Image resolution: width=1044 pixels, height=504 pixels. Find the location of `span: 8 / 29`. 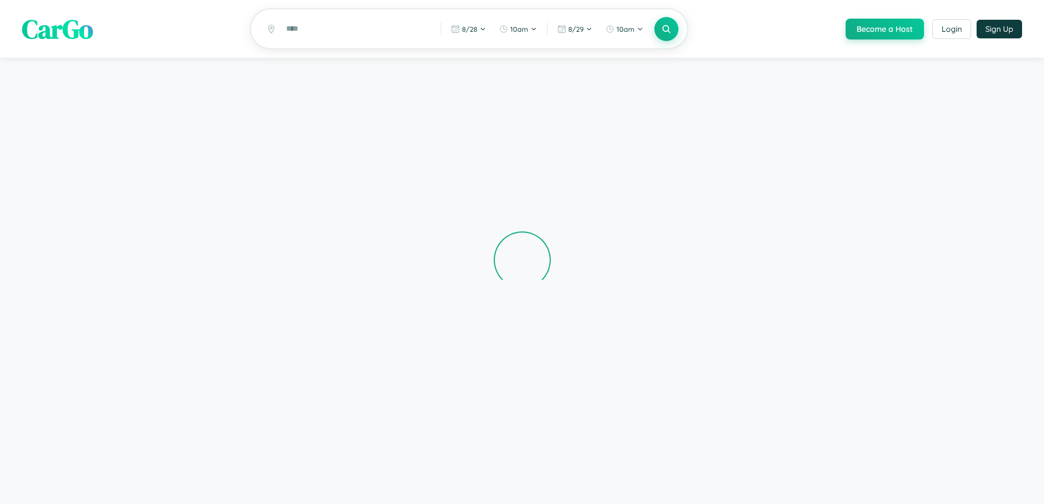

span: 8 / 29 is located at coordinates (576, 29).